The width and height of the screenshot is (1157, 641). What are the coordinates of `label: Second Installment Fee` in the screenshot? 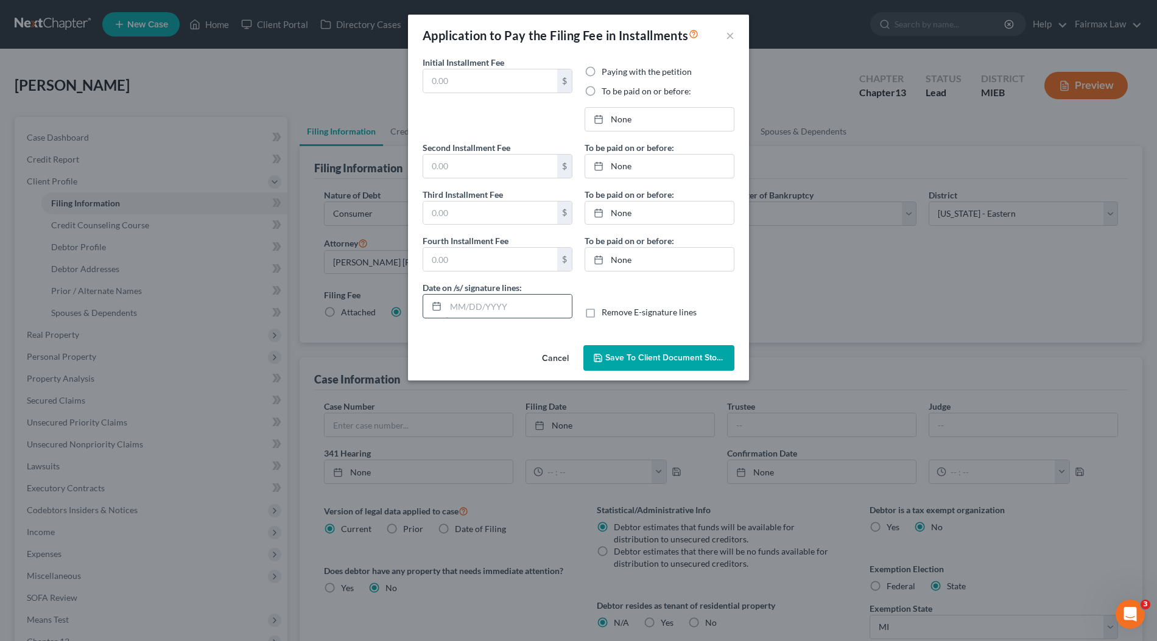 It's located at (466, 147).